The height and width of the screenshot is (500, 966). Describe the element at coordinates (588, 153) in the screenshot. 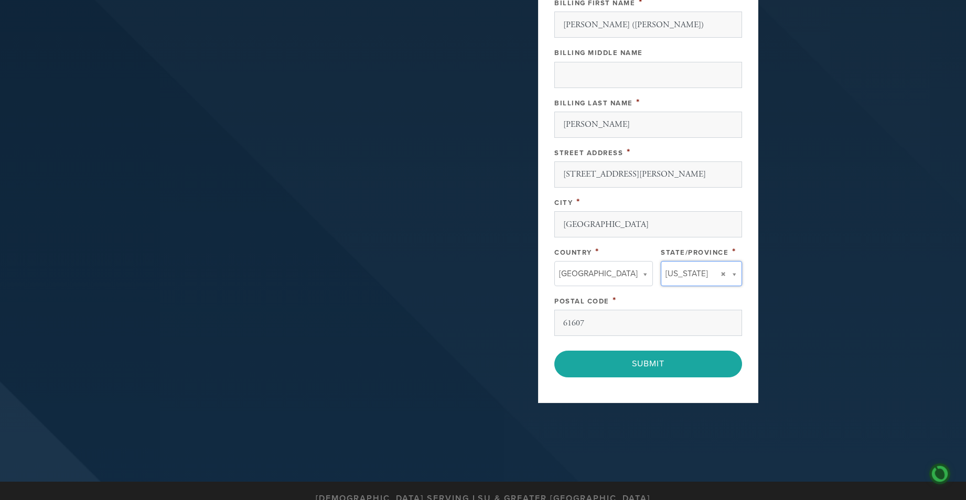

I see `label: Street Address` at that location.